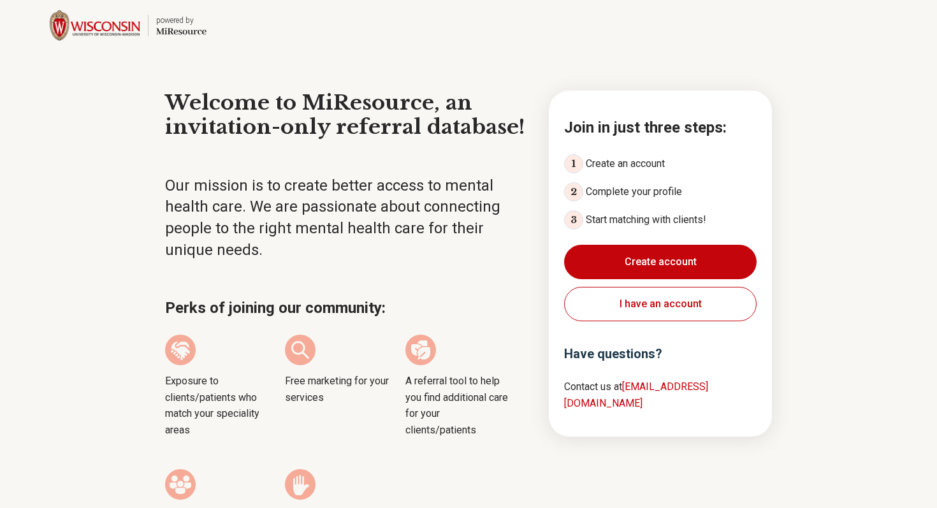 The width and height of the screenshot is (937, 508). I want to click on h2: Perks of joining our community:, so click(345, 308).